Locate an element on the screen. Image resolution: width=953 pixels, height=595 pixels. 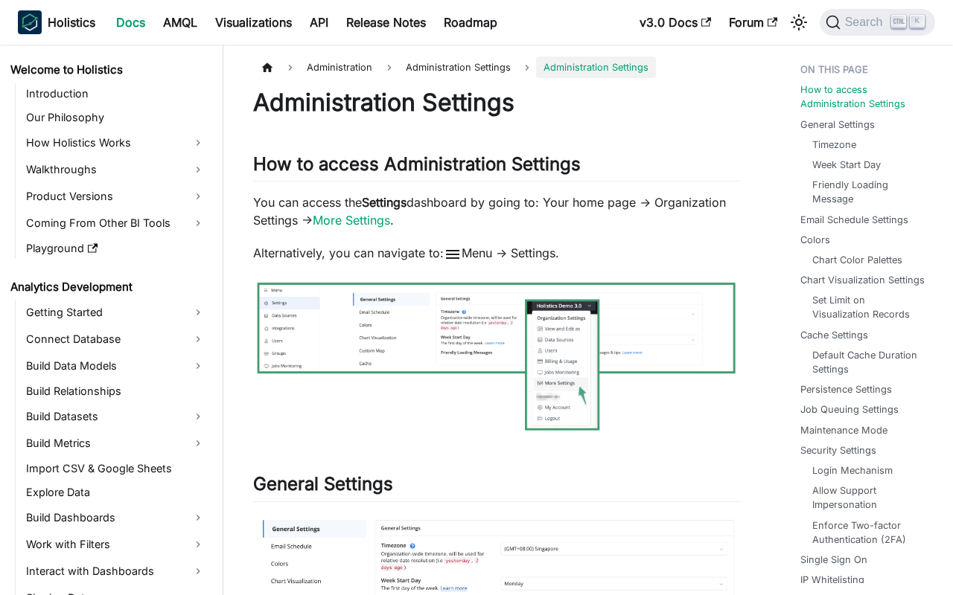
a: Getting Started is located at coordinates (115, 313).